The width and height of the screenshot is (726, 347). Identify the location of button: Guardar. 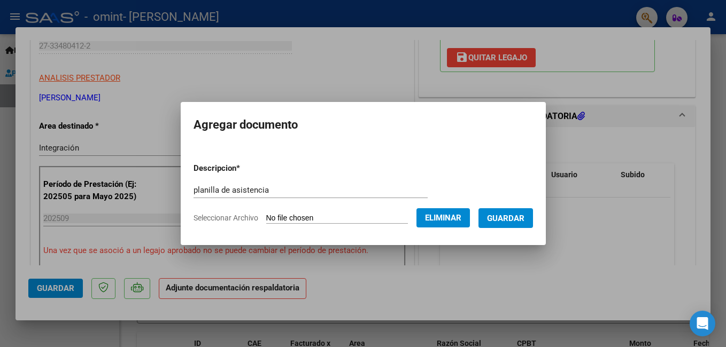
(506, 218).